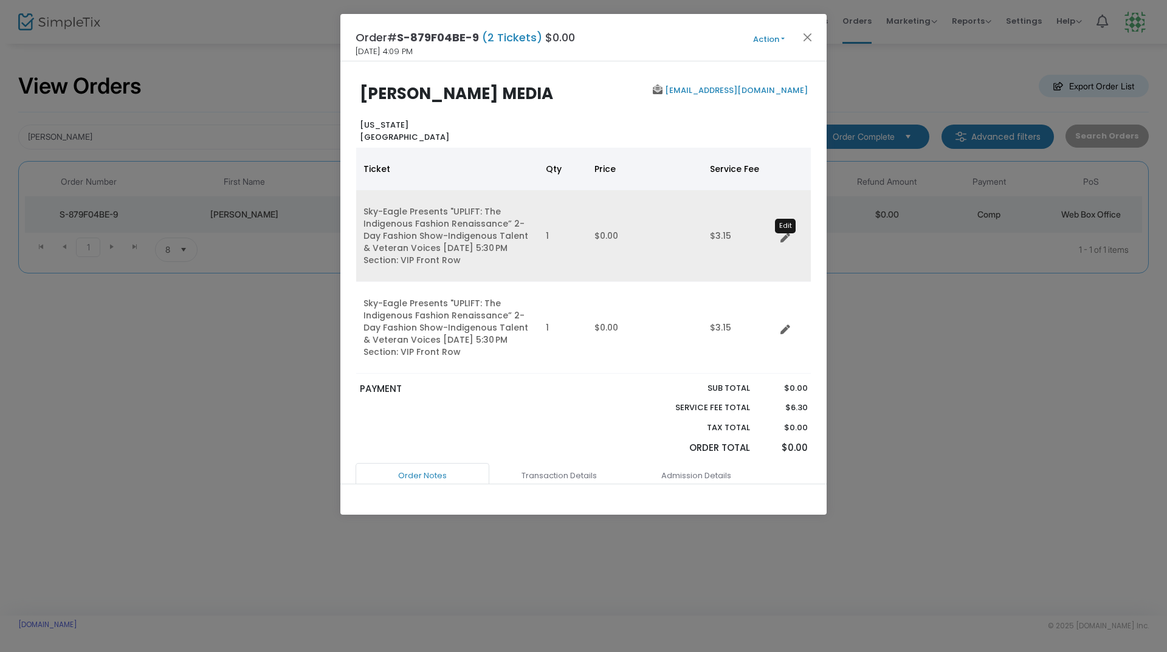 This screenshot has height=652, width=1167. I want to click on th: Ticket, so click(448, 169).